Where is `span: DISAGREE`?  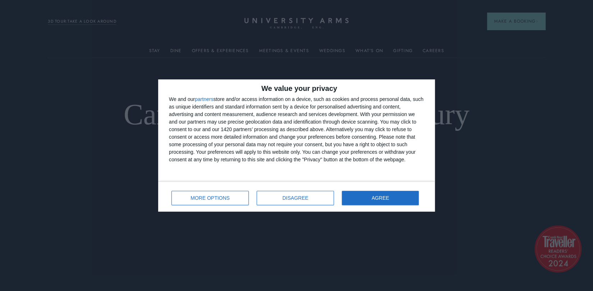
span: DISAGREE is located at coordinates (295, 198).